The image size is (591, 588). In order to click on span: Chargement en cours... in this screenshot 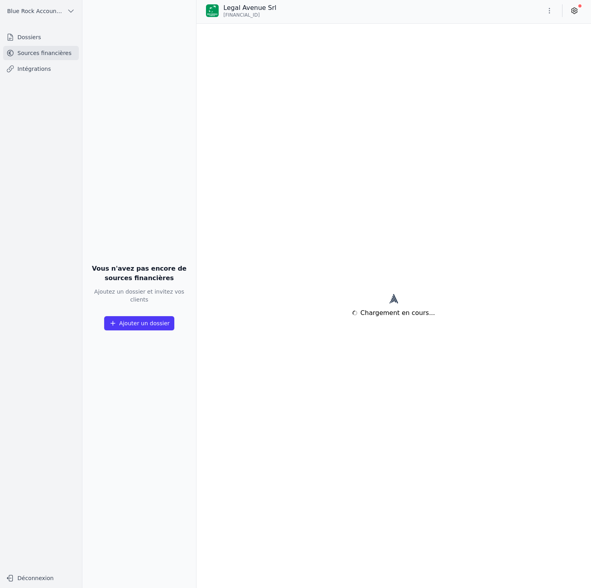, I will do `click(398, 313)`.